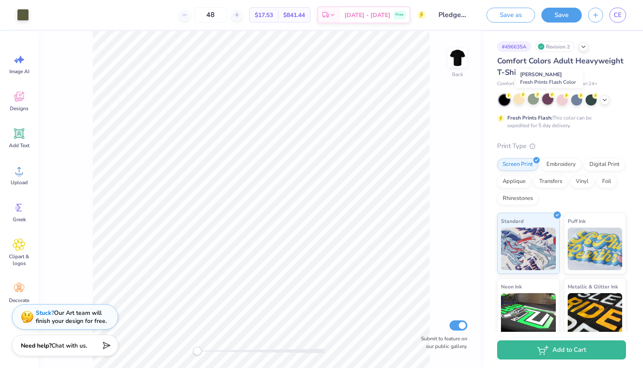  What do you see at coordinates (577, 221) in the screenshot?
I see `span: Puff Ink` at bounding box center [577, 221].